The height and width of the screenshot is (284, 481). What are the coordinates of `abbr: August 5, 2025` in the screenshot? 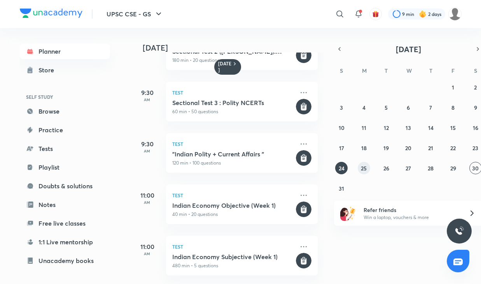 It's located at (386, 107).